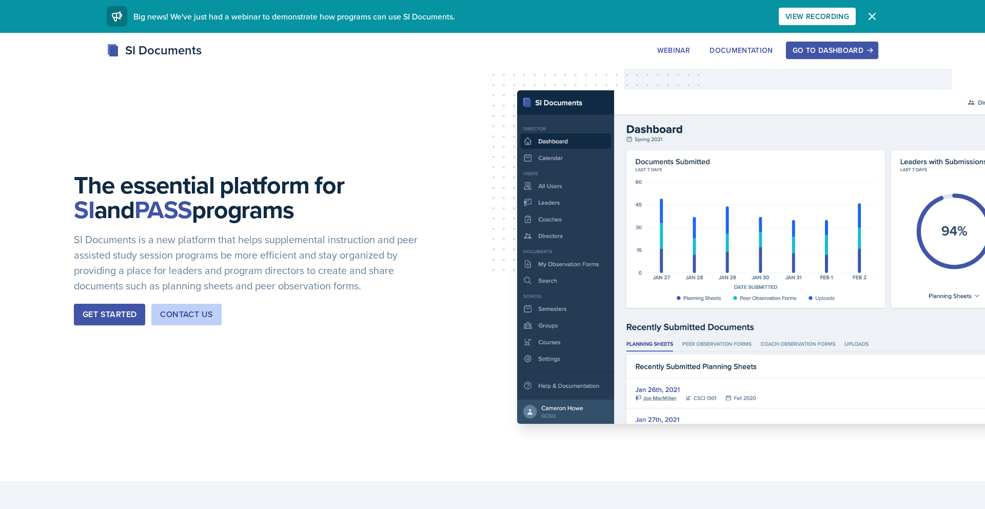 This screenshot has height=509, width=985. Describe the element at coordinates (832, 50) in the screenshot. I see `div: Go to Dashboard` at that location.